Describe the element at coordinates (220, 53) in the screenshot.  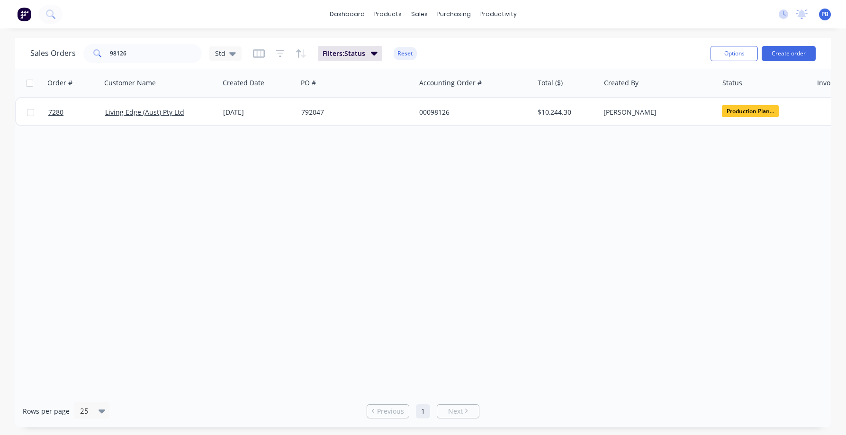
I see `span: Std` at that location.